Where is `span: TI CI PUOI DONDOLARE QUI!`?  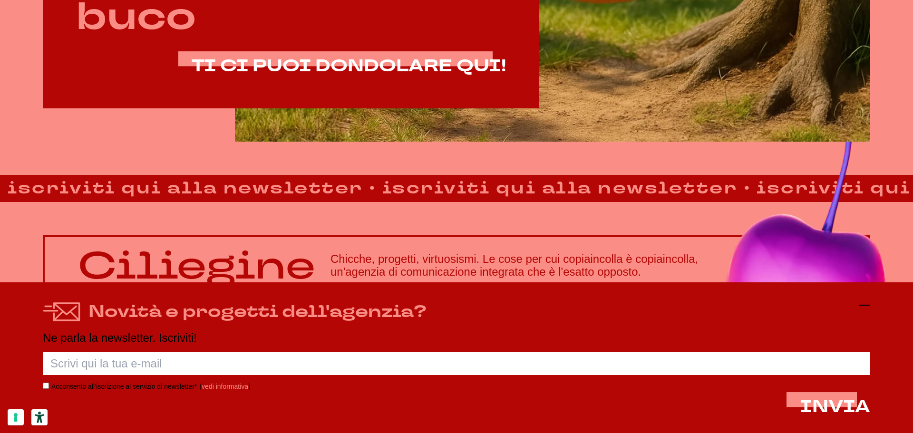 span: TI CI PUOI DONDOLARE QUI! is located at coordinates (349, 66).